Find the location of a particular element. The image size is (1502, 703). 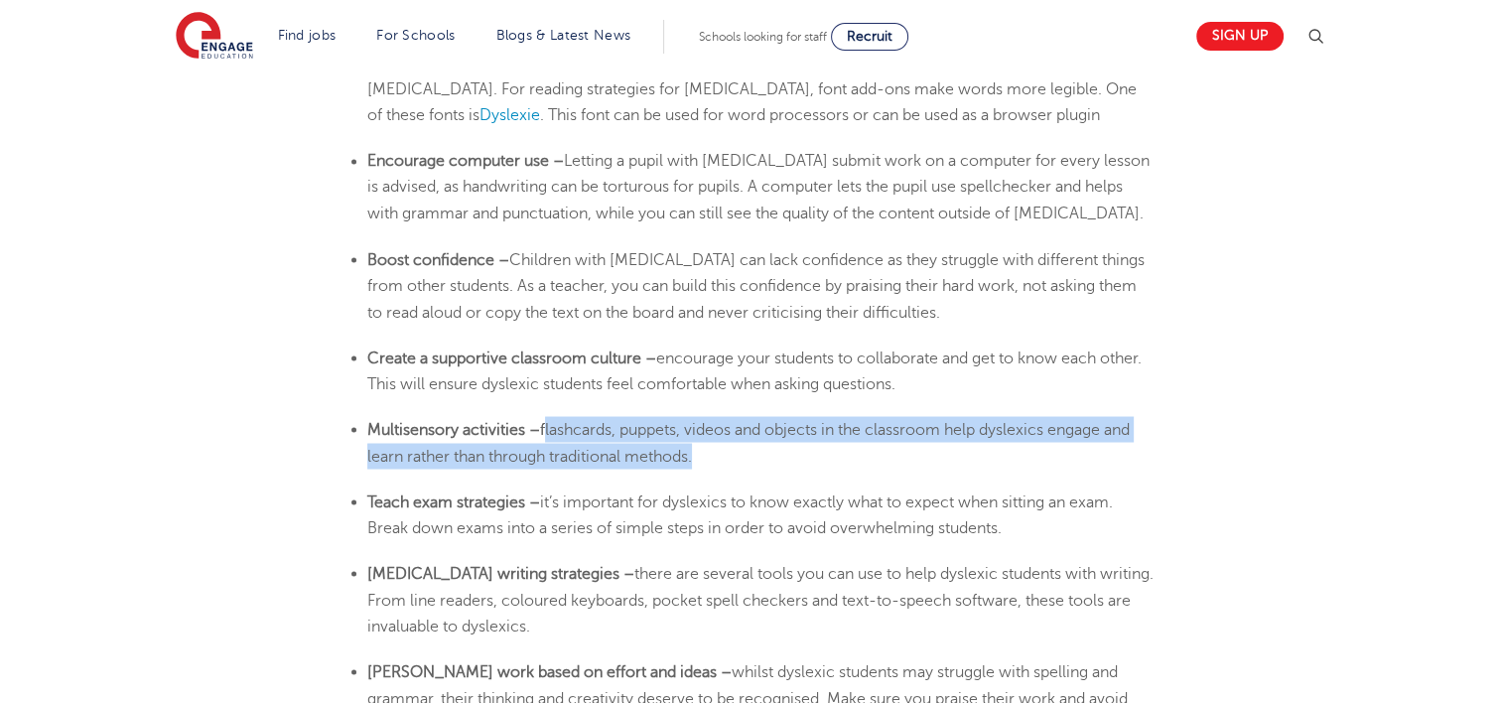

span: encourage your students to collaborate and get to know each other. This will ensure dyslexic stud... is located at coordinates (755, 370).